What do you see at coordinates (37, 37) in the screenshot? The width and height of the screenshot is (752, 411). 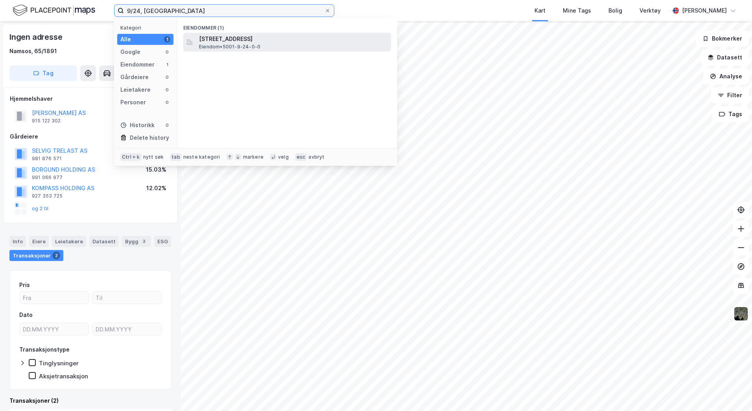 I see `div: Ingen adresse` at bounding box center [37, 37].